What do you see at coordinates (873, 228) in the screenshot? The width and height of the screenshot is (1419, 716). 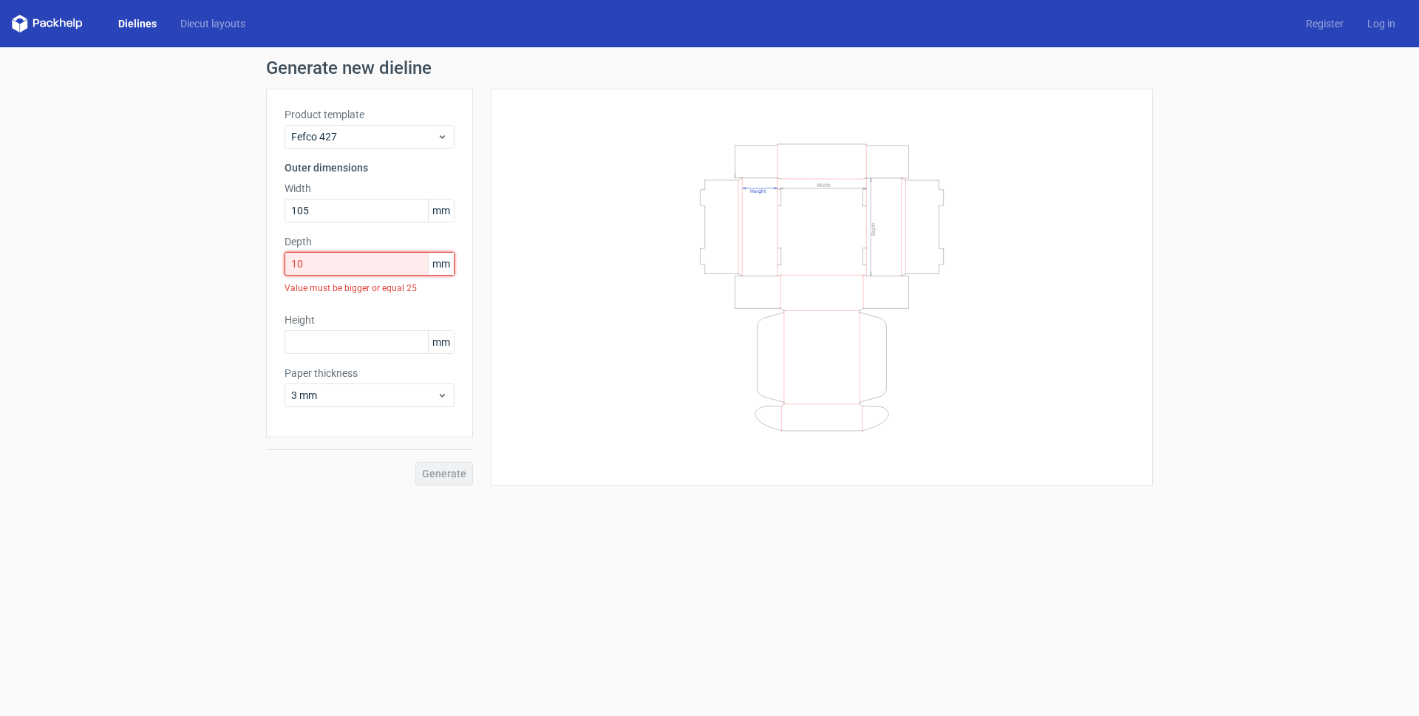 I see `text: Depth` at bounding box center [873, 228].